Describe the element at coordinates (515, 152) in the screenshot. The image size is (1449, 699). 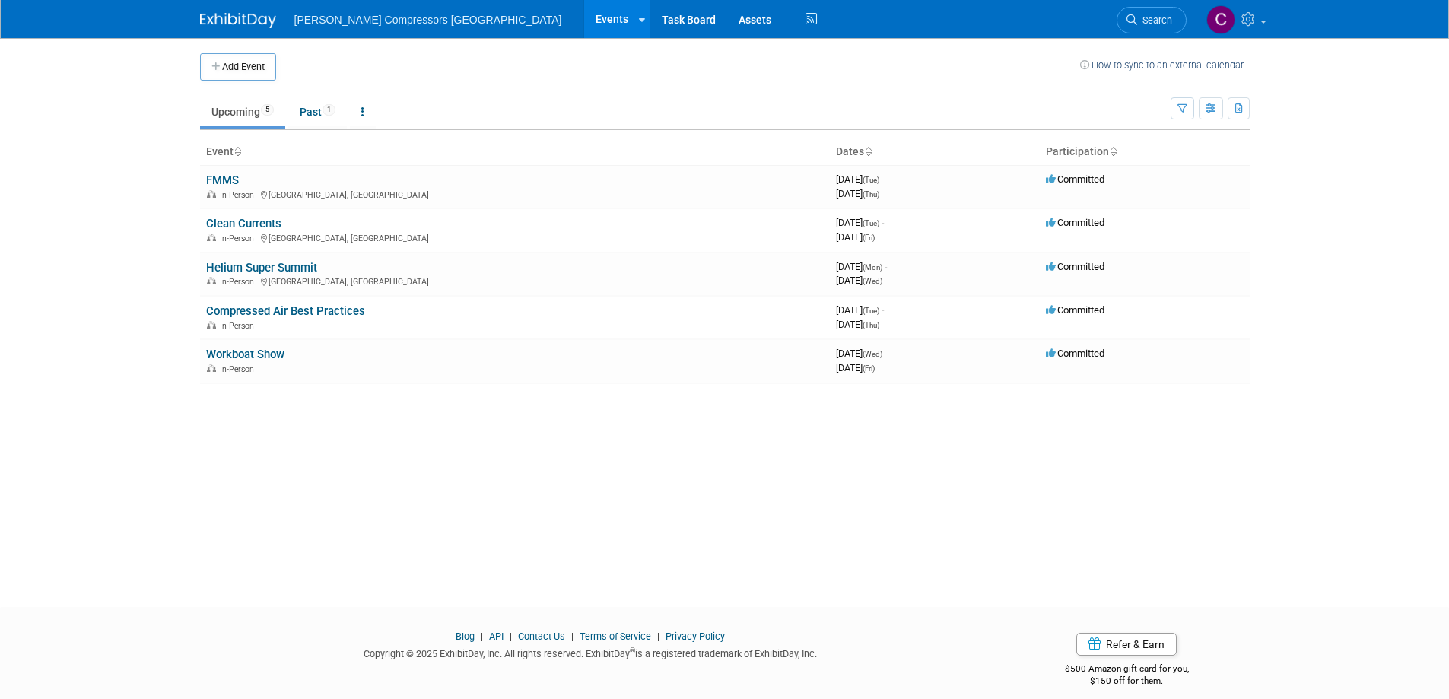
I see `th: Event` at that location.